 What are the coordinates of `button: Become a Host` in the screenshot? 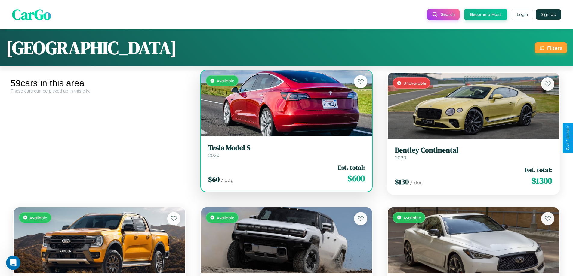 It's located at (485, 14).